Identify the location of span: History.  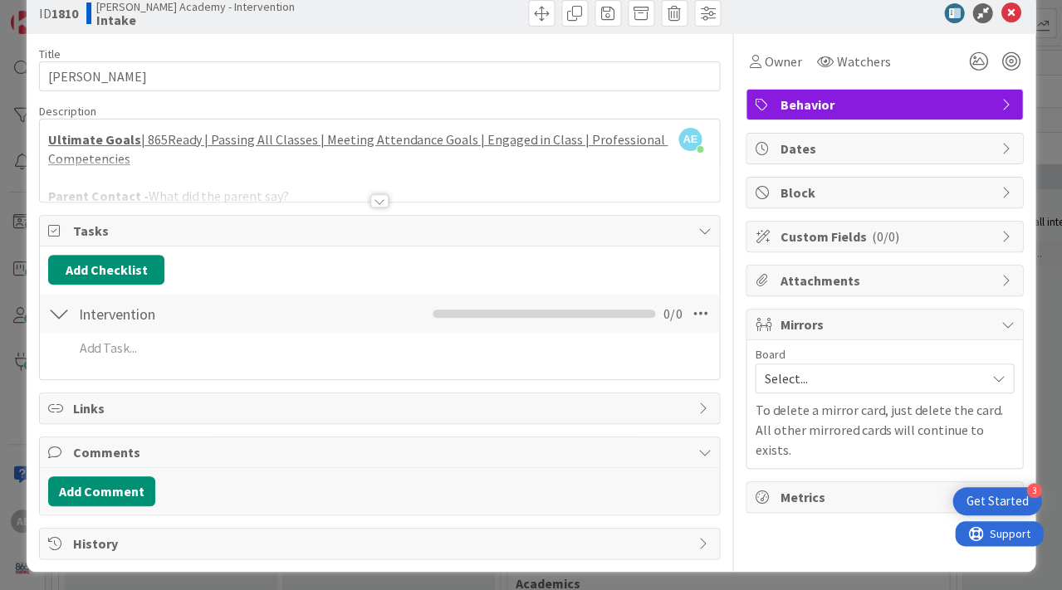
(381, 544).